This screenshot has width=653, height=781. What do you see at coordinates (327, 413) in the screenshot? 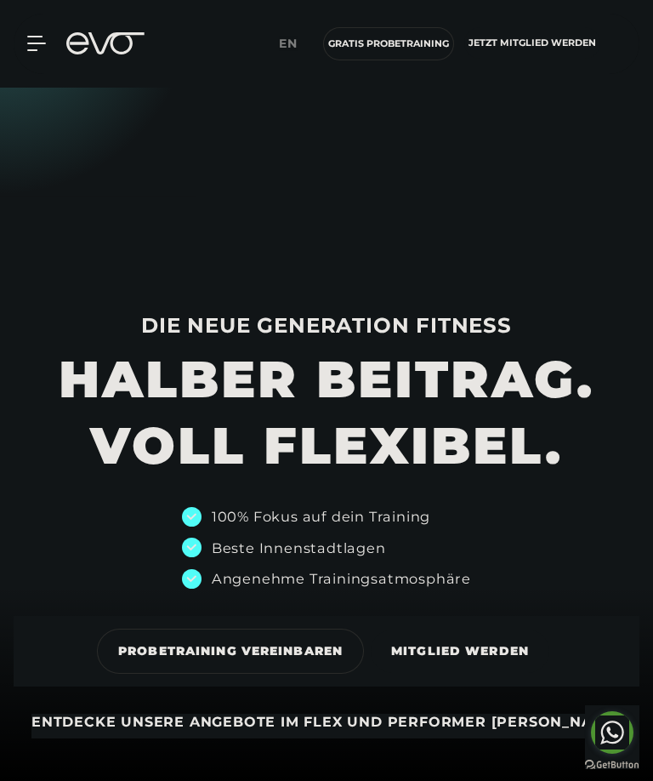
I see `h1: HALBER BEITRAG. VOLL FLEXIBEL.` at bounding box center [327, 413].